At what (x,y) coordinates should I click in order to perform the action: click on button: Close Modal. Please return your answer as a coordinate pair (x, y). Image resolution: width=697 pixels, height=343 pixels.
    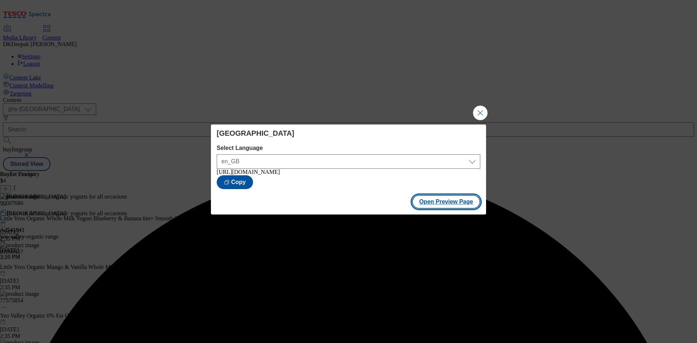
    Looking at the image, I should click on (480, 113).